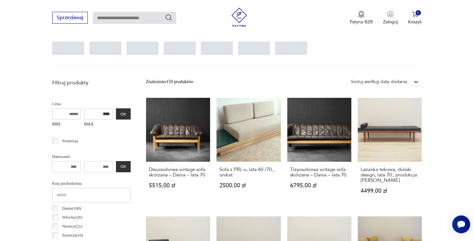 The image size is (474, 241). What do you see at coordinates (91, 157) in the screenshot?
I see `p: Datowanie` at bounding box center [91, 157].